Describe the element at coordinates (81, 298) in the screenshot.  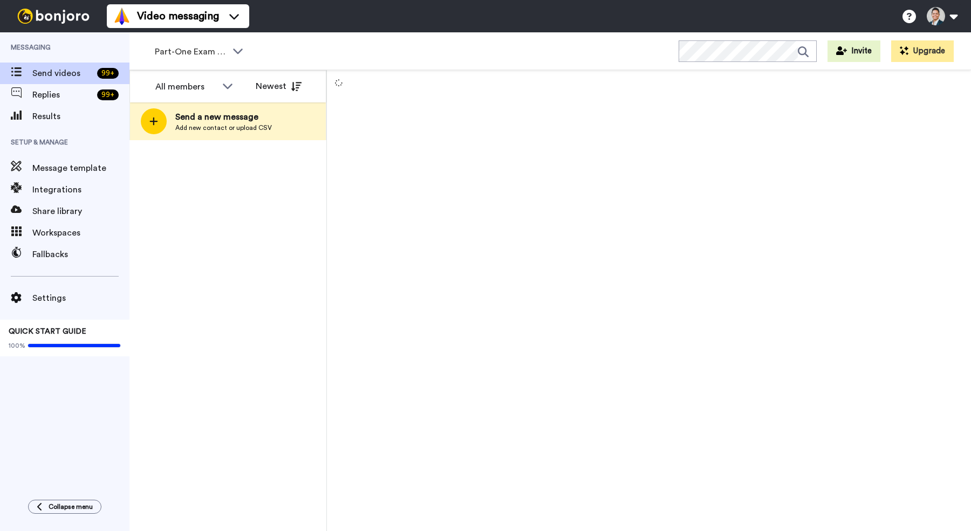
I see `span: Settings` at that location.